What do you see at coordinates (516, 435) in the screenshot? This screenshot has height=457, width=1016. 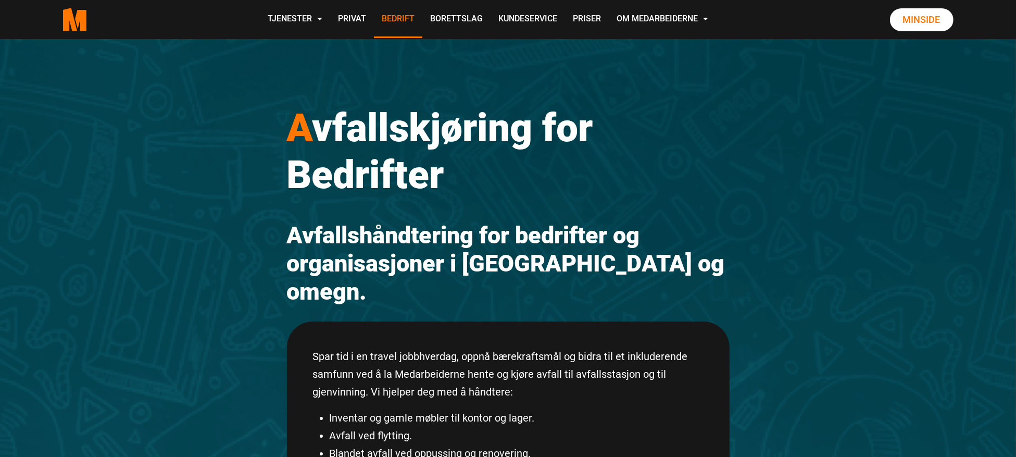 I see `li: Avfall ved flytting.` at bounding box center [516, 435].